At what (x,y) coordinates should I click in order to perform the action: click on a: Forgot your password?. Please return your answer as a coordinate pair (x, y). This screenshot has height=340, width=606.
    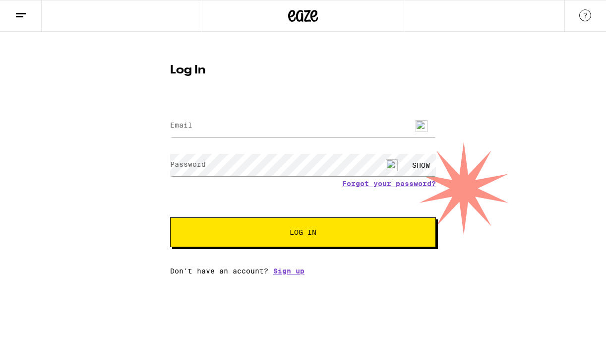
    Looking at the image, I should click on (389, 183).